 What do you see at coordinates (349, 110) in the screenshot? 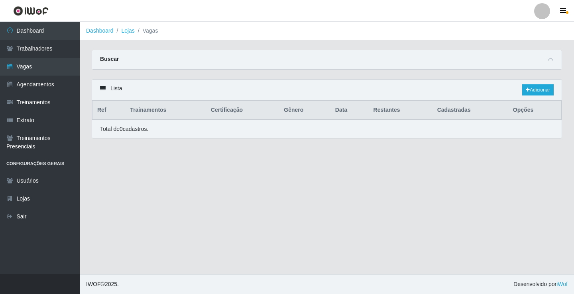
I see `th: Data` at bounding box center [349, 110].